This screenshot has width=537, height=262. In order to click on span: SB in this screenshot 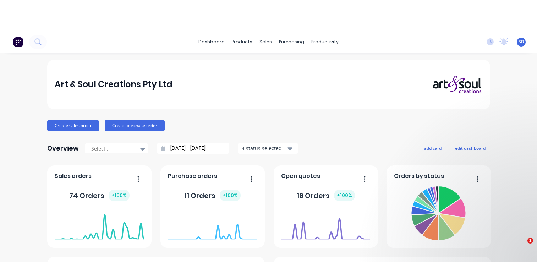, I will do `click(521, 42)`.